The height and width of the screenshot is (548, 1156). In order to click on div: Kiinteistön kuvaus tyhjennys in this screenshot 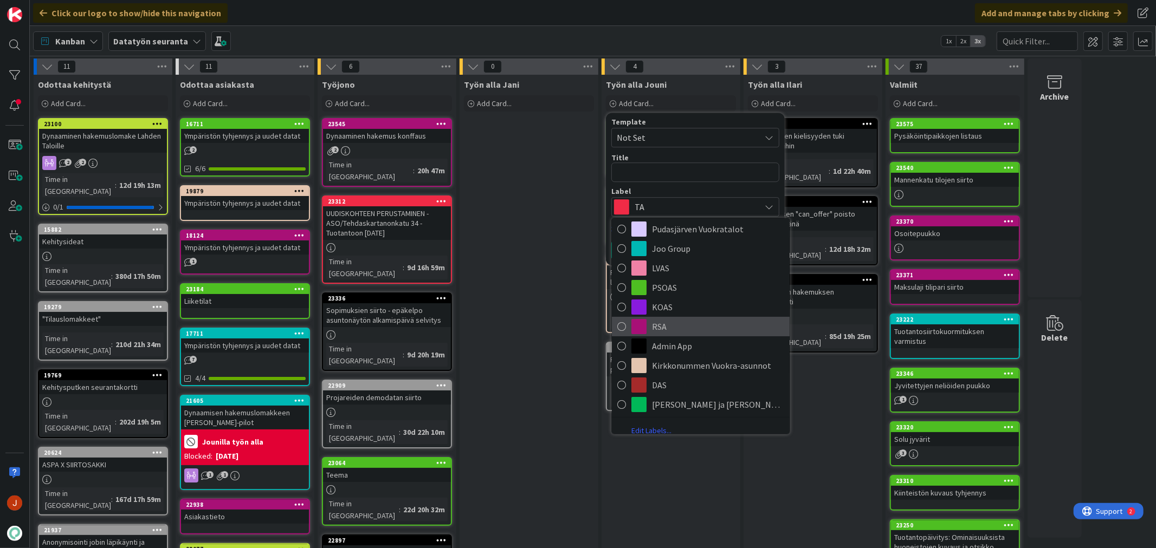, I will do `click(955, 493)`.